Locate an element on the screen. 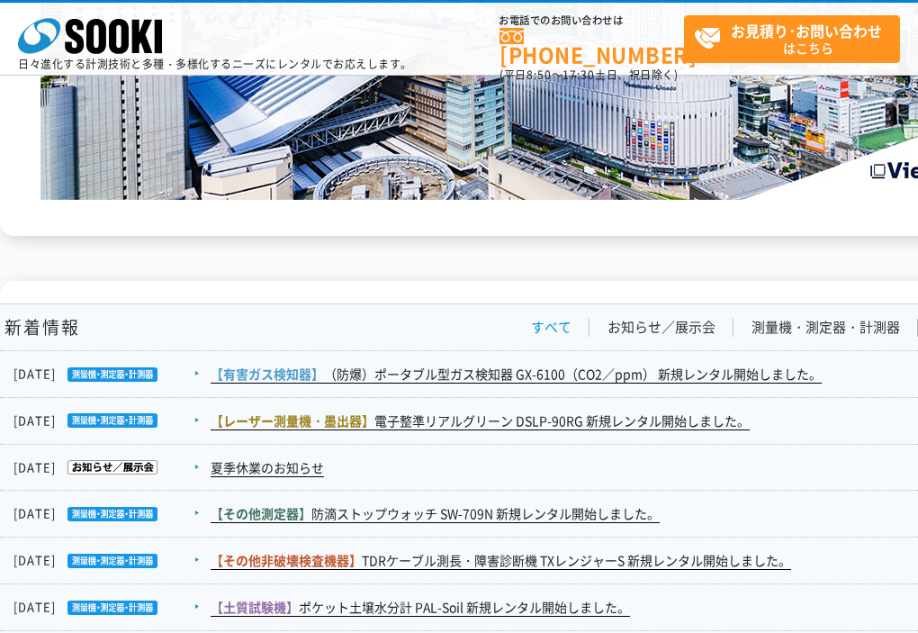 The width and height of the screenshot is (918, 633). a: 【その他測定器】防滴ストップウォッチ SW-709N 新規レンタル開始しました。 is located at coordinates (435, 513).